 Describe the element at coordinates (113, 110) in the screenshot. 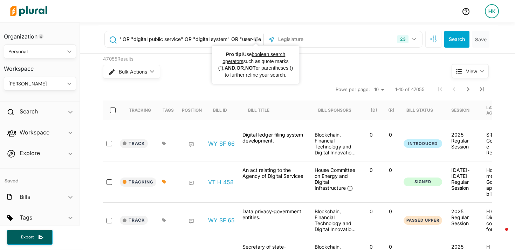

I see `input: select-all-rows` at that location.